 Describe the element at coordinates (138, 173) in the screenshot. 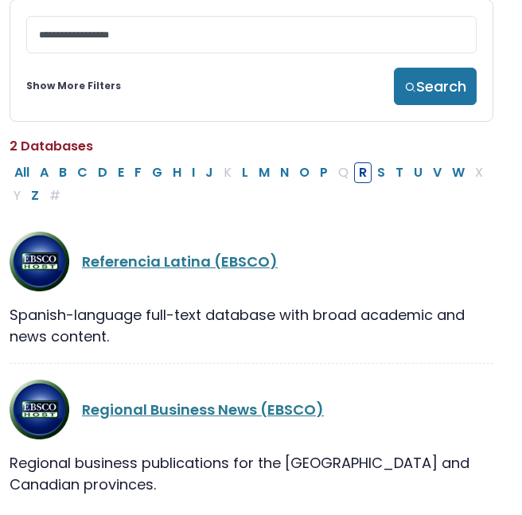

I see `button: Filter Results F` at that location.